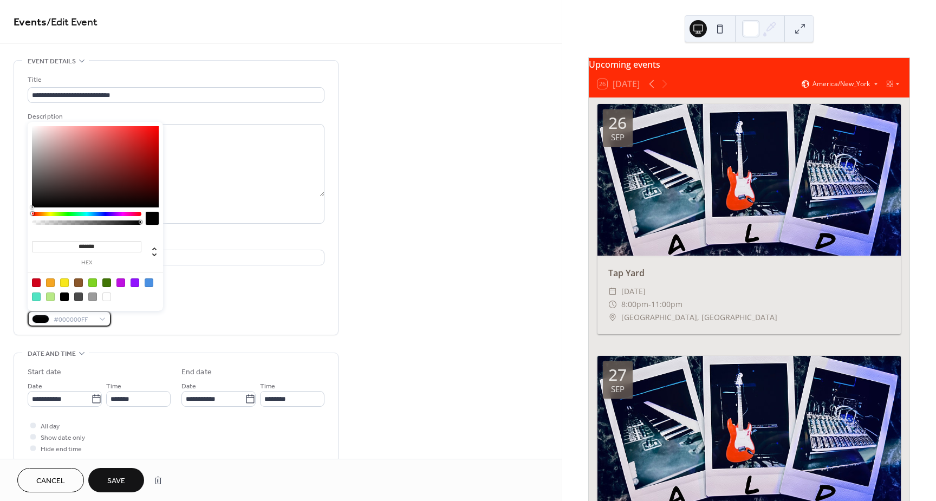  I want to click on span: Show date only, so click(63, 438).